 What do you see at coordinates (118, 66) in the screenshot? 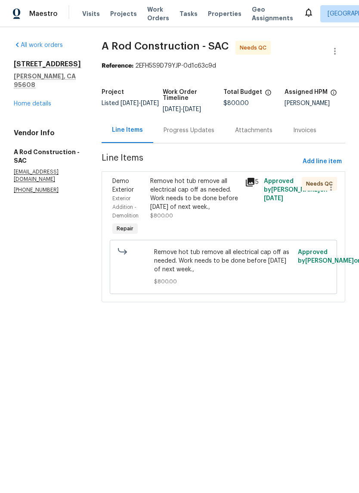
I see `b: Reference:` at bounding box center [118, 66].